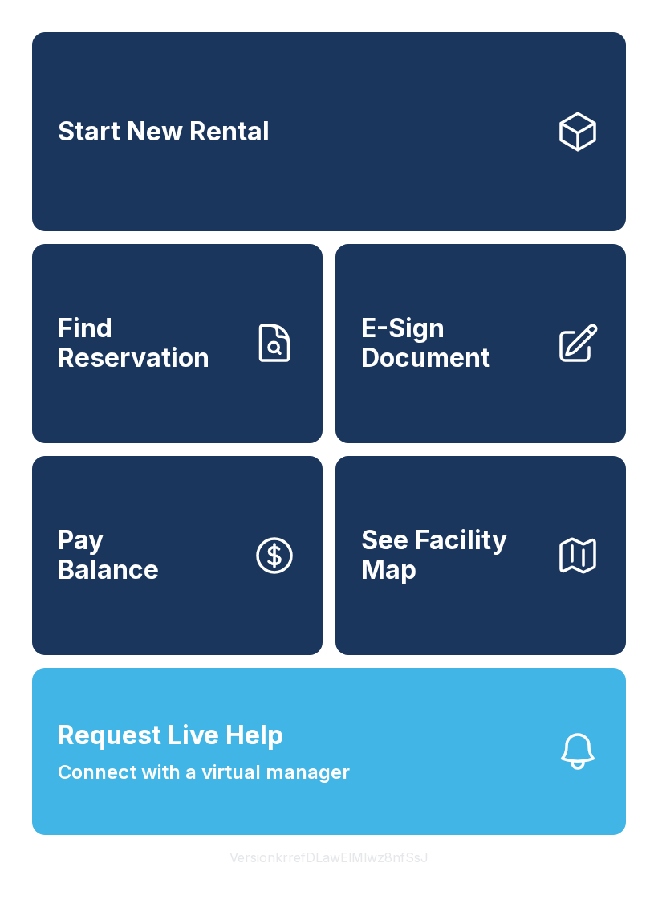 The width and height of the screenshot is (658, 912). Describe the element at coordinates (177, 555) in the screenshot. I see `button: PayBalance` at that location.